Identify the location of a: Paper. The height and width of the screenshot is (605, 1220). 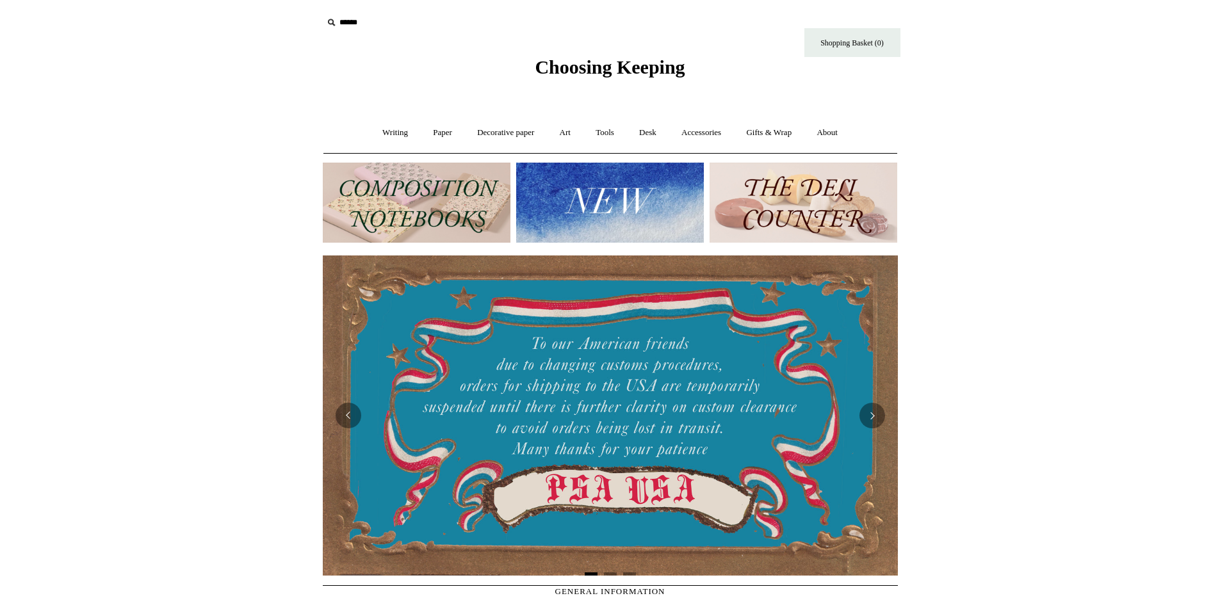
(442, 133).